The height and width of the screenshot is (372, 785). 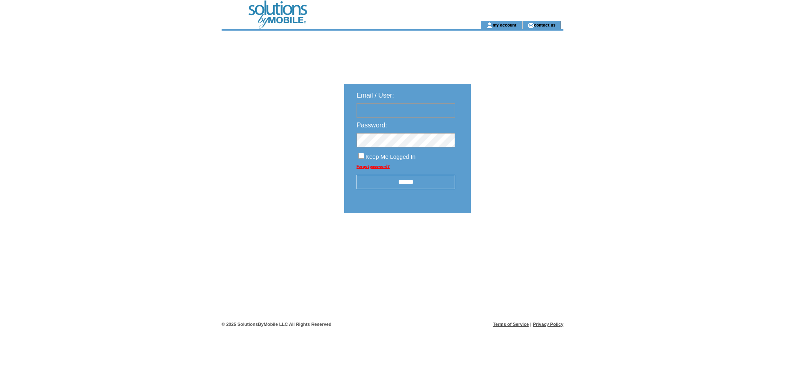 What do you see at coordinates (371, 125) in the screenshot?
I see `span: Password:` at bounding box center [371, 125].